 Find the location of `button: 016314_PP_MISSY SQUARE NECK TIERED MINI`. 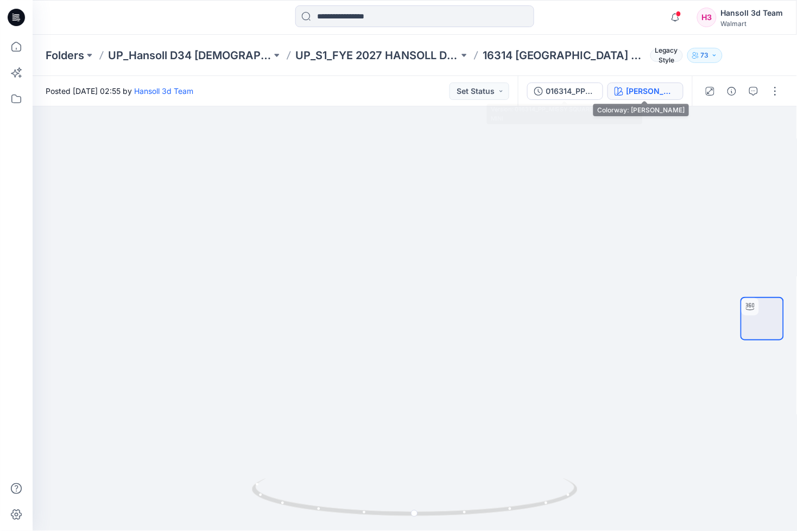

button: 016314_PP_MISSY SQUARE NECK TIERED MINI is located at coordinates (566, 91).